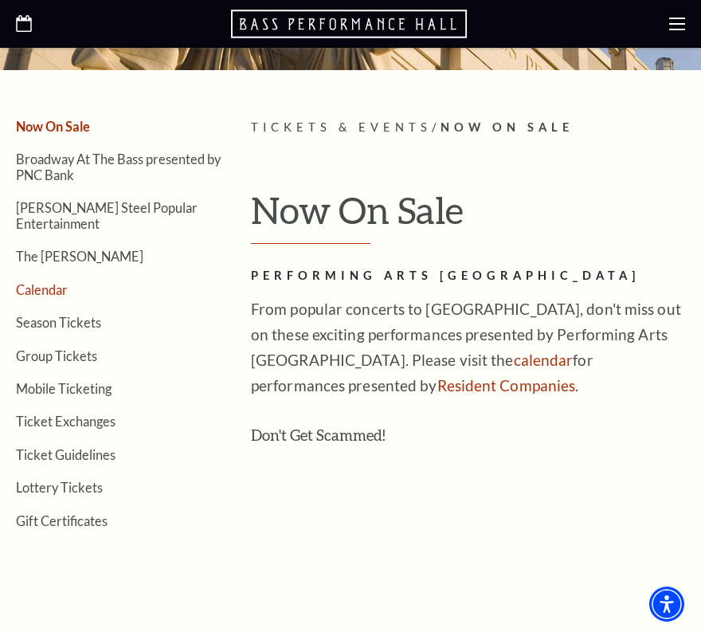 Image resolution: width=701 pixels, height=632 pixels. I want to click on a: Ticket Guidelines, so click(65, 454).